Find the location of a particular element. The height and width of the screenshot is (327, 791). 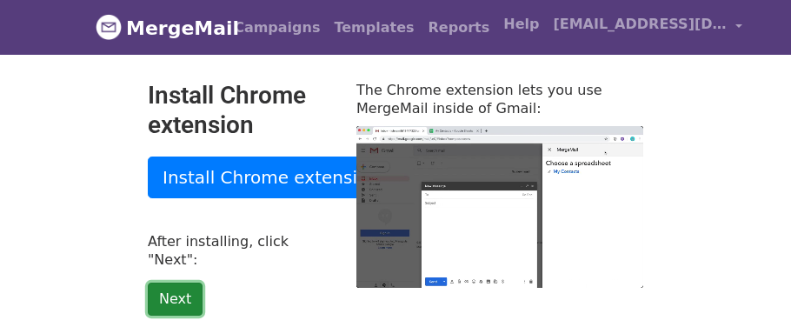

a: Install Chrome extension is located at coordinates (270, 177).